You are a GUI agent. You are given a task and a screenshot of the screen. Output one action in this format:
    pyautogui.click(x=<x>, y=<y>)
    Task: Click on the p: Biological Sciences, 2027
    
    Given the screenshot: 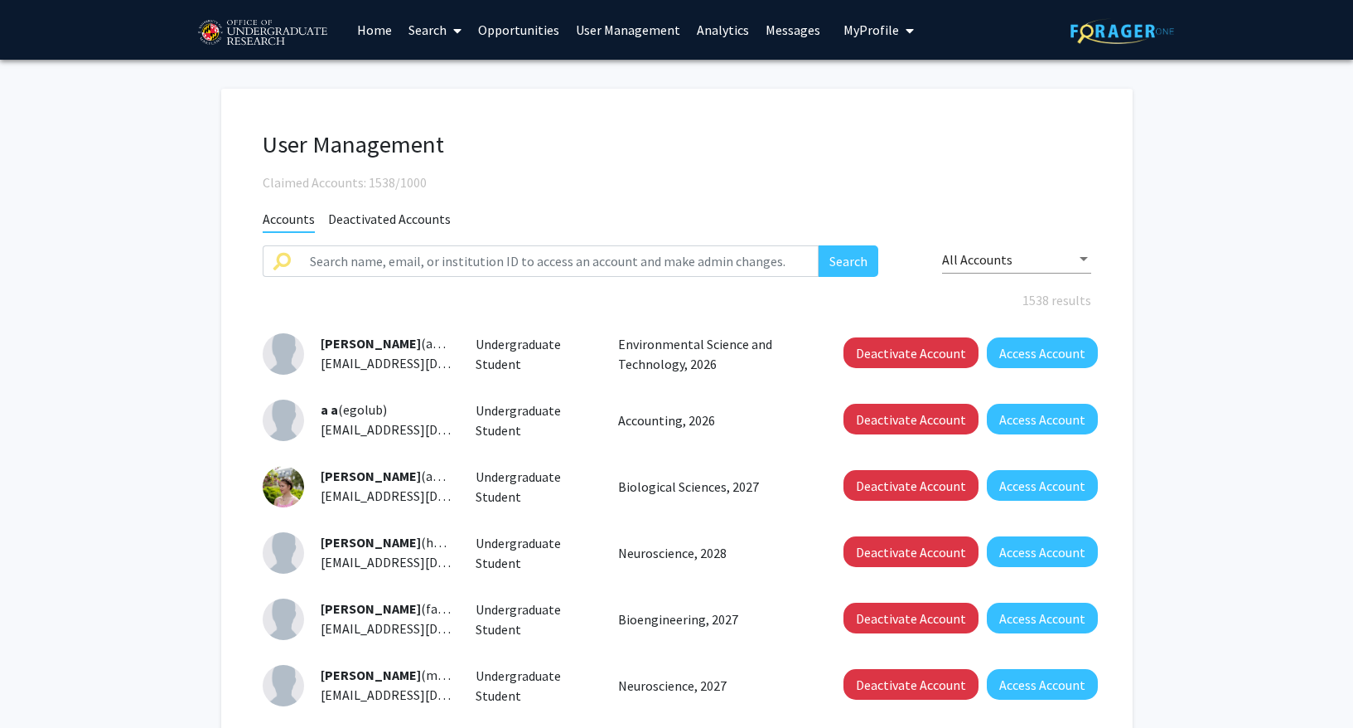 What is the action you would take?
    pyautogui.click(x=713, y=487)
    